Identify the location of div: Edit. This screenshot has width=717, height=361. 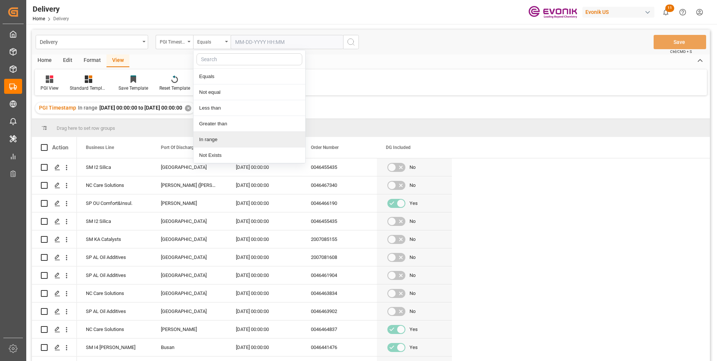
(68, 61).